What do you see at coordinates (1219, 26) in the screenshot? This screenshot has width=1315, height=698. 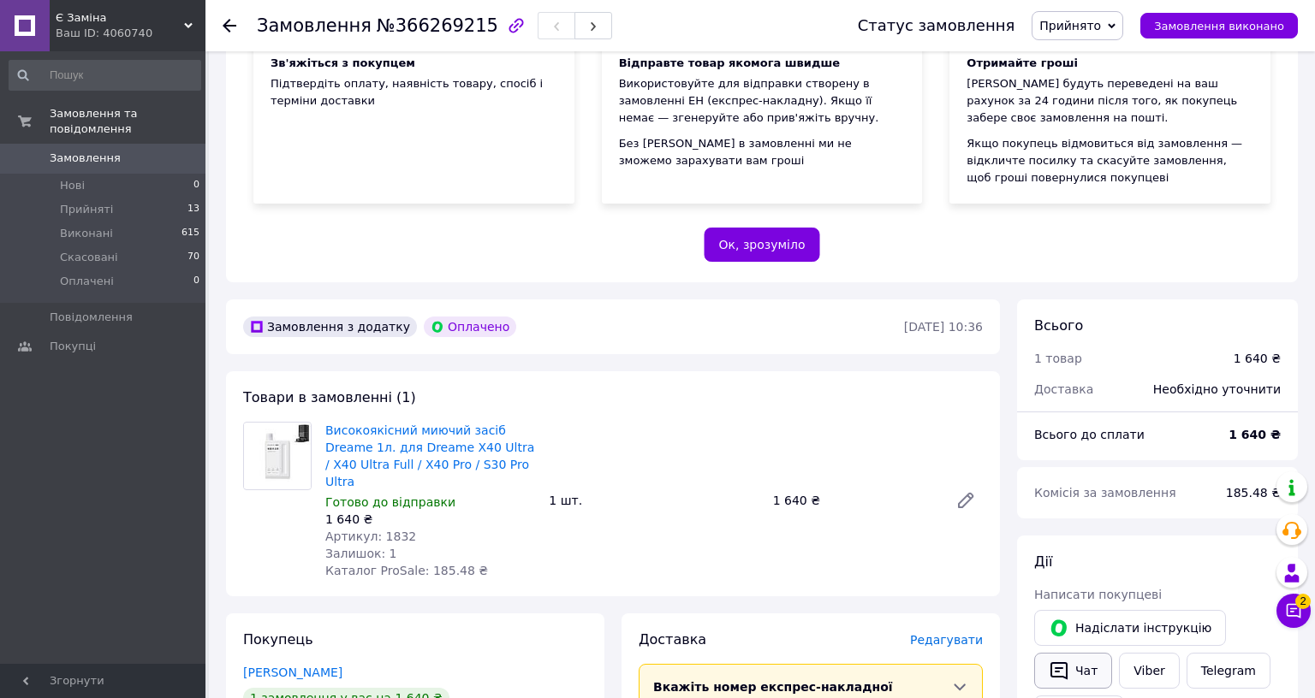 I see `span: Замовлення виконано` at bounding box center [1219, 26].